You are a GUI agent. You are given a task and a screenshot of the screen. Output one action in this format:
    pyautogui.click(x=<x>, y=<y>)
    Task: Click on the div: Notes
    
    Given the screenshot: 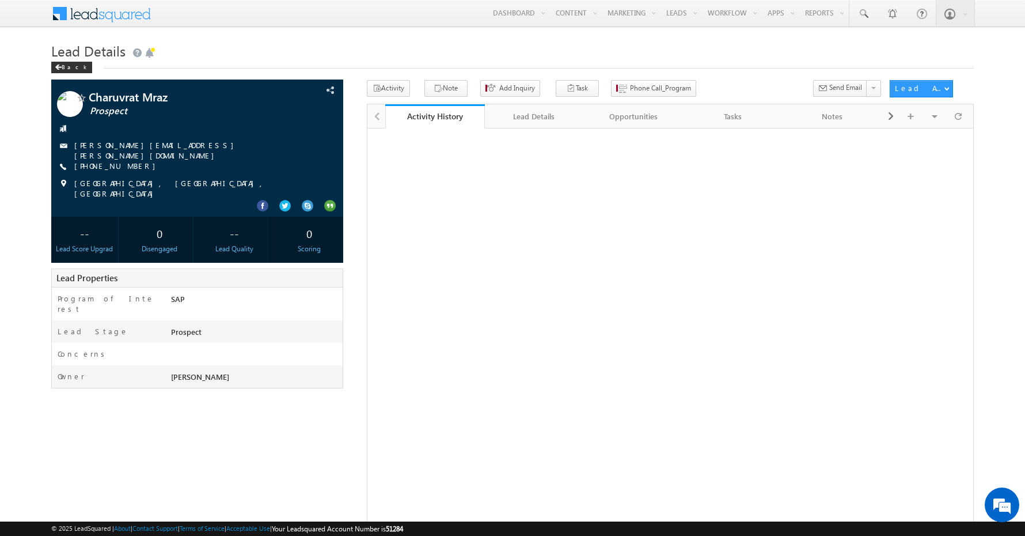 What is the action you would take?
    pyautogui.click(x=832, y=116)
    